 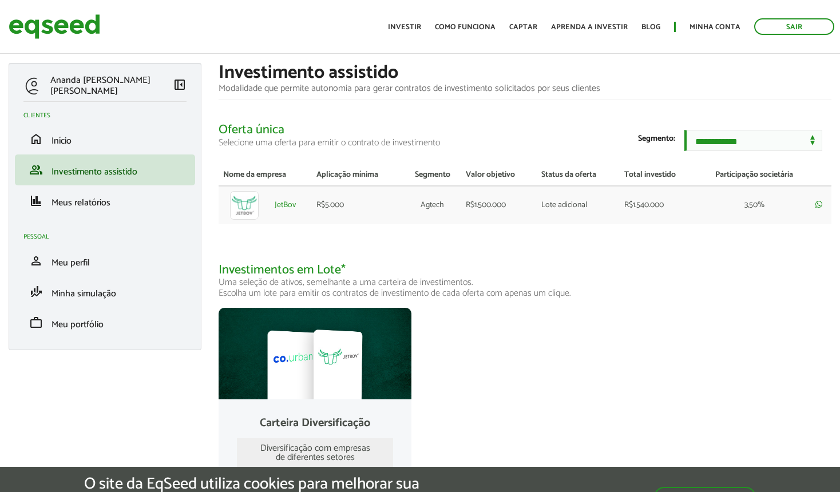 I want to click on a: Investir, so click(x=404, y=27).